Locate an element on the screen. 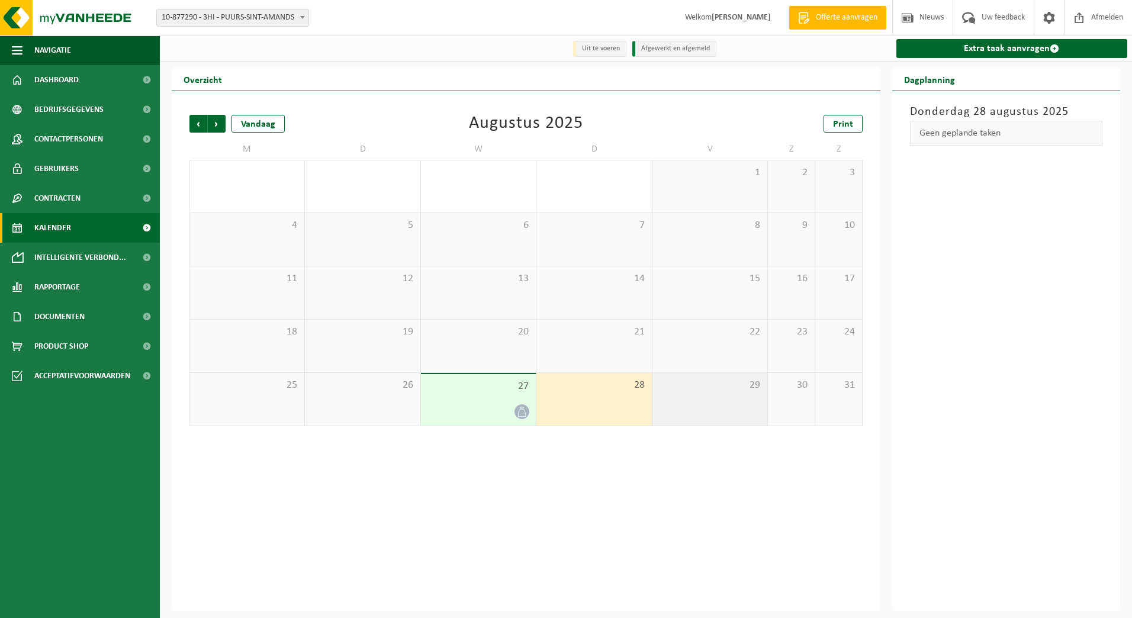  span: 27 is located at coordinates (478, 387).